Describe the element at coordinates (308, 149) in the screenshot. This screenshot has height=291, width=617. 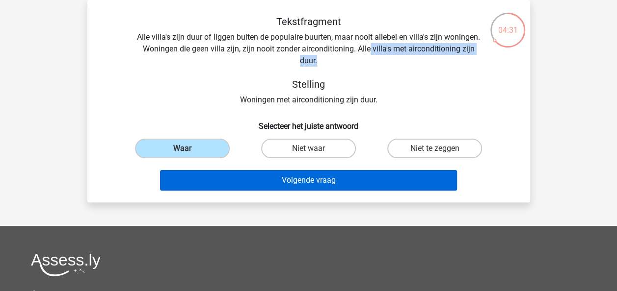
I see `label: Niet waar` at that location.